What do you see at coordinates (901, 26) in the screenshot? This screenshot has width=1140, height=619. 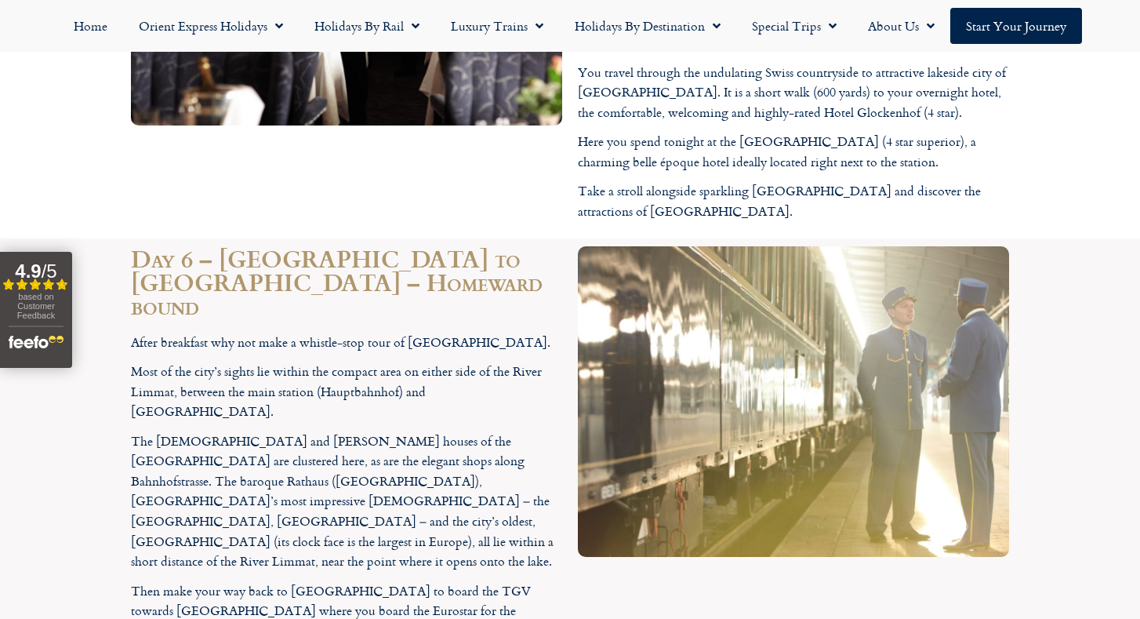 I see `a: About Us` at bounding box center [901, 26].